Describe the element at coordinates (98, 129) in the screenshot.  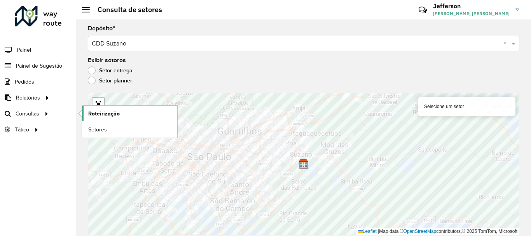
I see `span: Setores` at that location.